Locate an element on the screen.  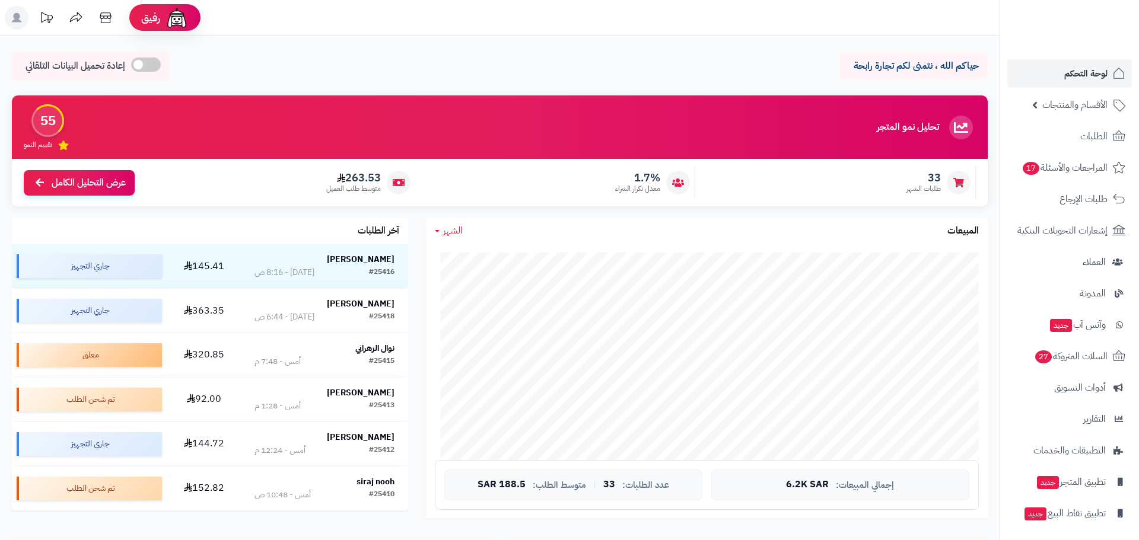
a: وآتس آبجديد is located at coordinates (1070, 325).